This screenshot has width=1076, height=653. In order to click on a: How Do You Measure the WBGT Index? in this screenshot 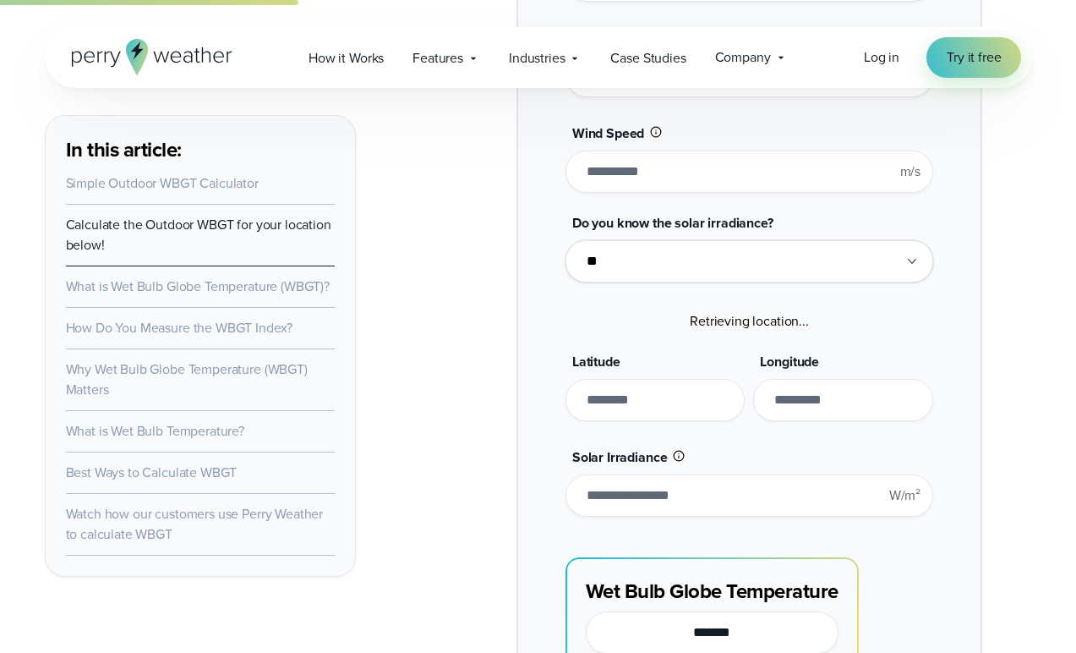, I will do `click(179, 327)`.